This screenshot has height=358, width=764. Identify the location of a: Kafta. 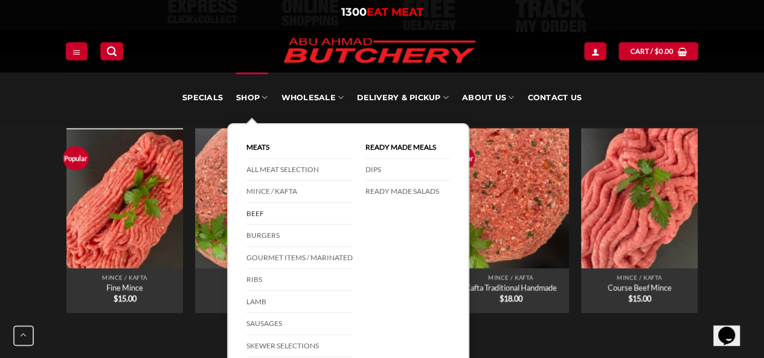
(253, 198).